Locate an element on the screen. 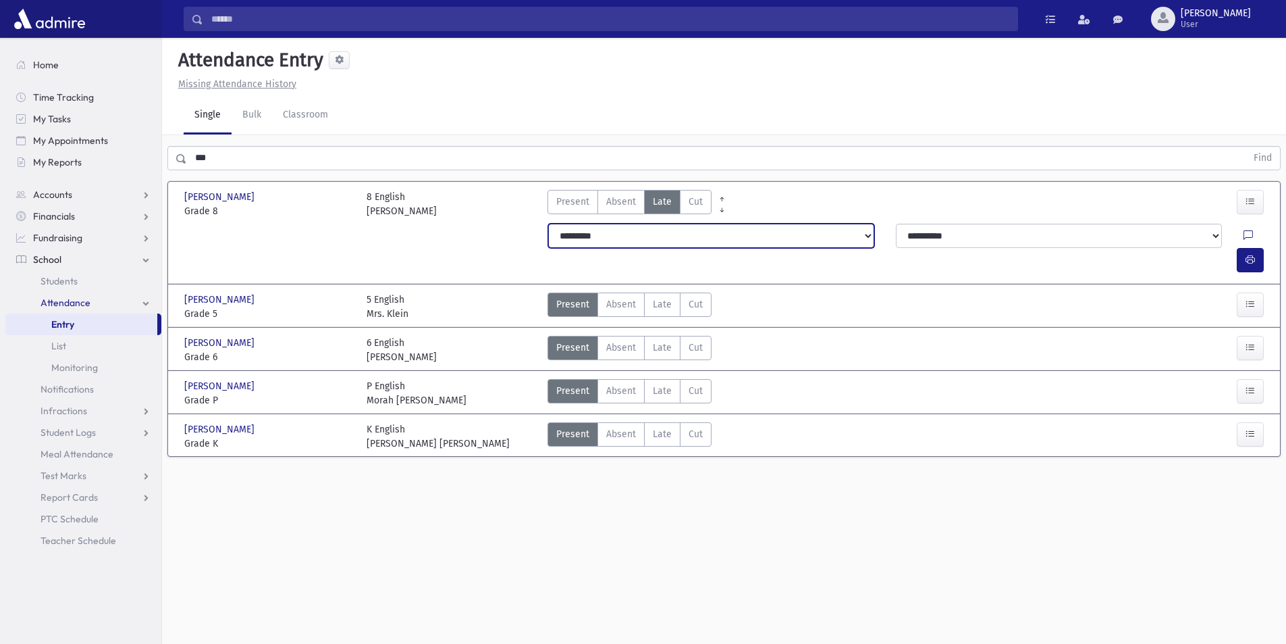  span: Monitoring is located at coordinates (74, 367).